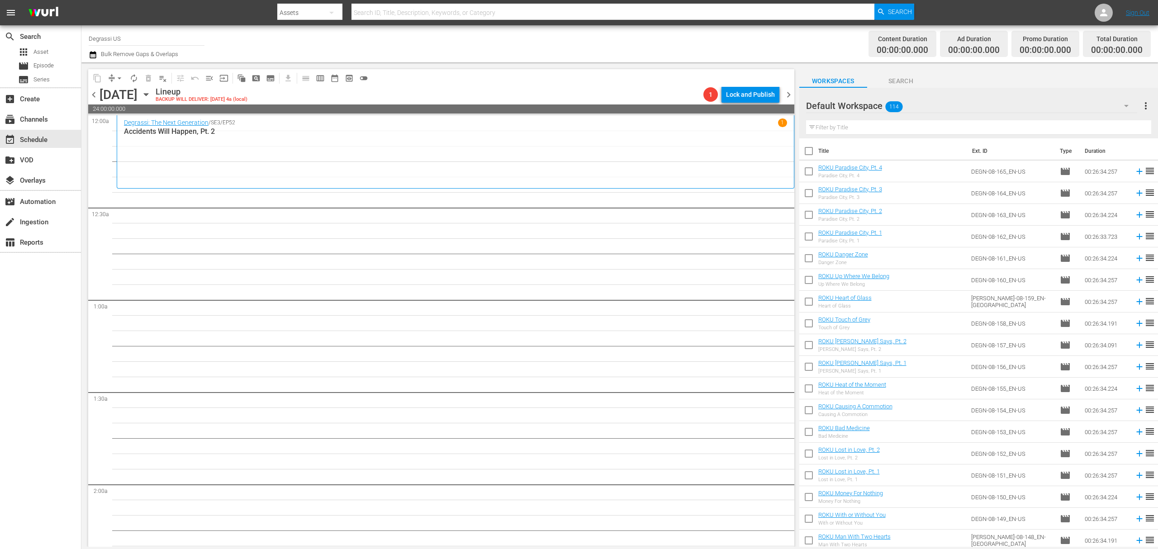 This screenshot has height=549, width=1158. What do you see at coordinates (856, 406) in the screenshot?
I see `a: ROKU Causing A Commotion` at bounding box center [856, 406].